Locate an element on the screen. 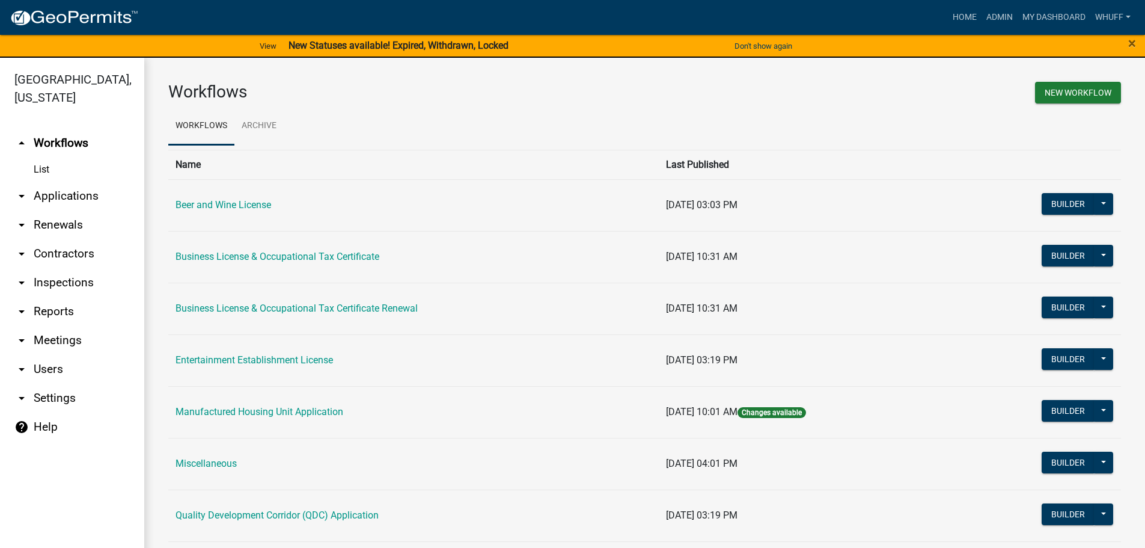 This screenshot has width=1145, height=548. h3: Workflows is located at coordinates (402, 92).